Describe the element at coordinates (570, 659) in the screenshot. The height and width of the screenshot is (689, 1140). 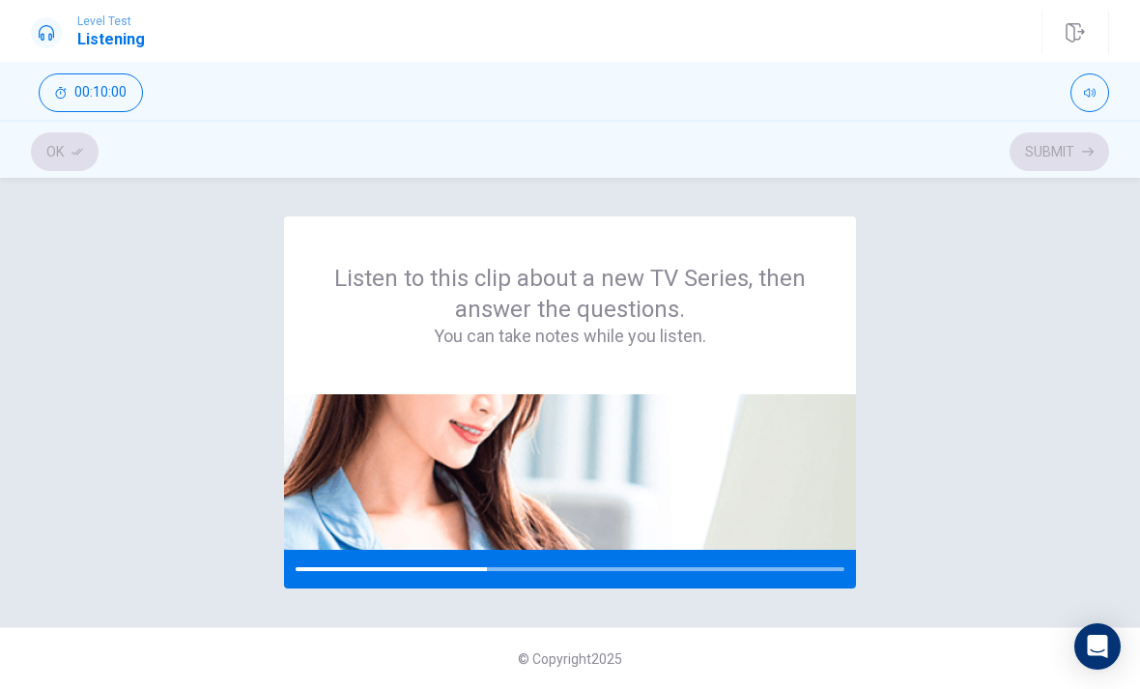
I see `span: © Copyright 2025` at that location.